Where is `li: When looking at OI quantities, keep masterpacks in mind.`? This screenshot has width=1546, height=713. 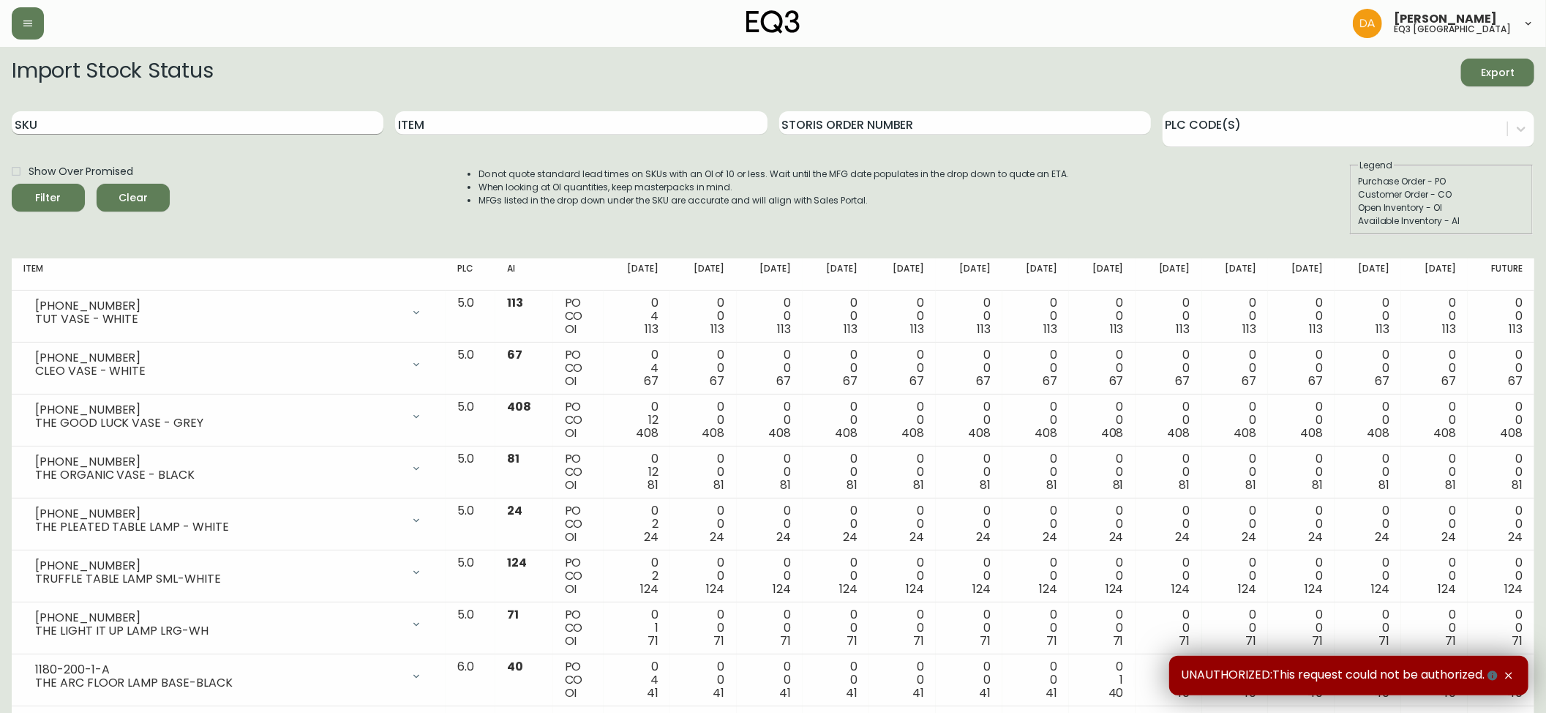 li: When looking at OI quantities, keep masterpacks in mind. is located at coordinates (774, 187).